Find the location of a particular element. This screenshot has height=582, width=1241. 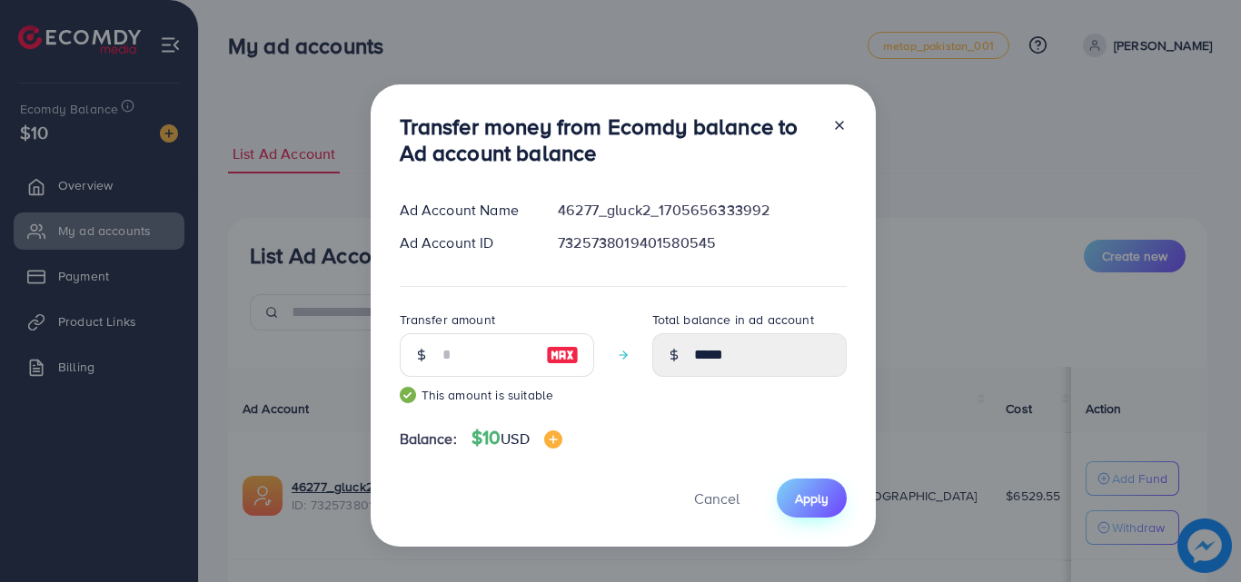

div: 46277_gluck2_1705656333992 is located at coordinates (701, 210).